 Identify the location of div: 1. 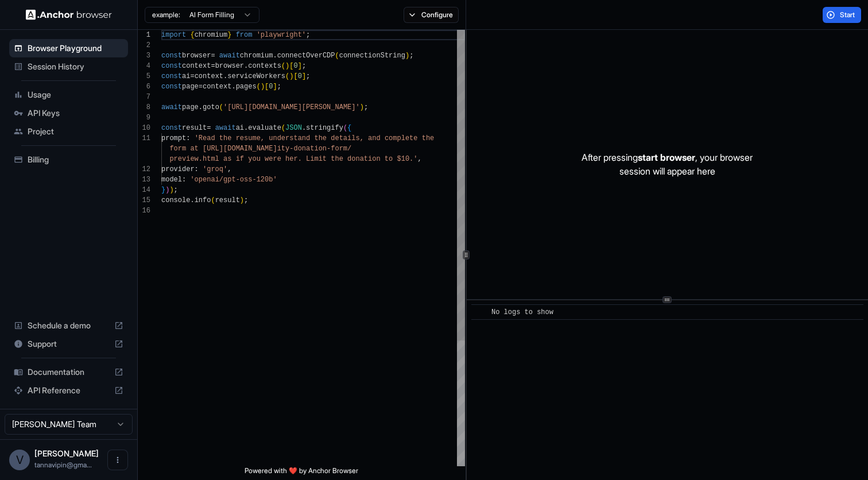
(144, 35).